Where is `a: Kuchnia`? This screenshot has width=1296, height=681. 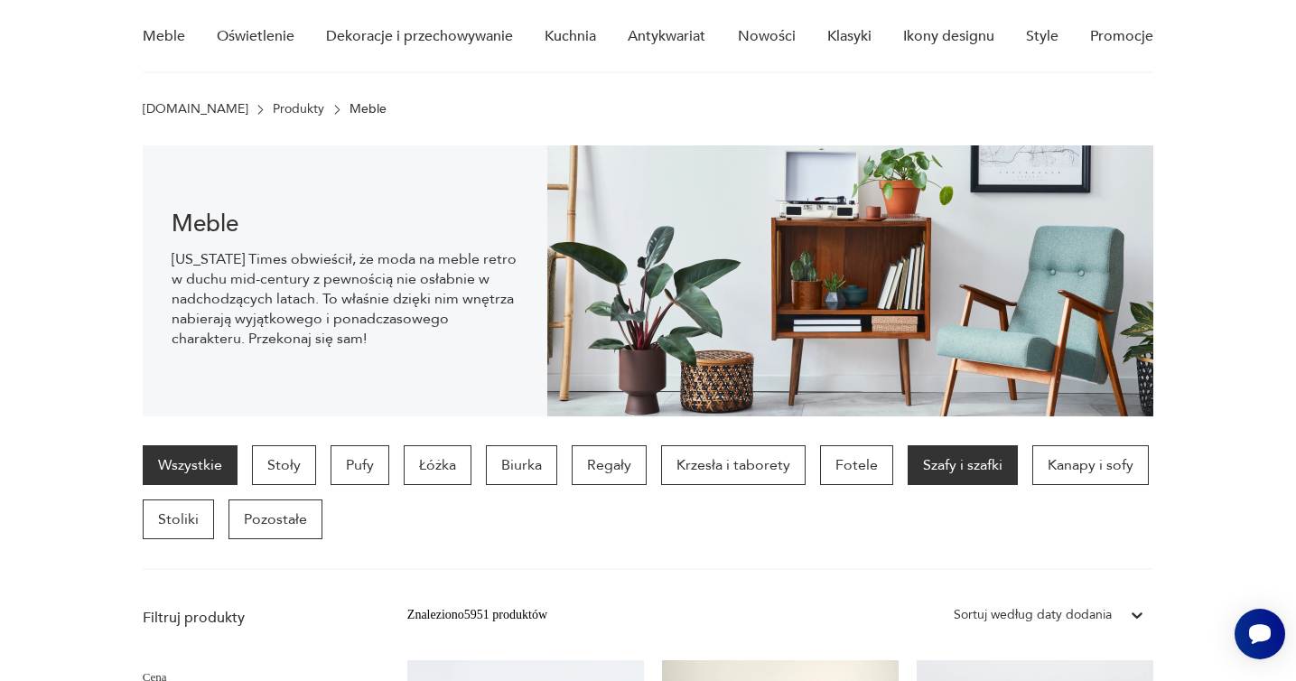 a: Kuchnia is located at coordinates (570, 36).